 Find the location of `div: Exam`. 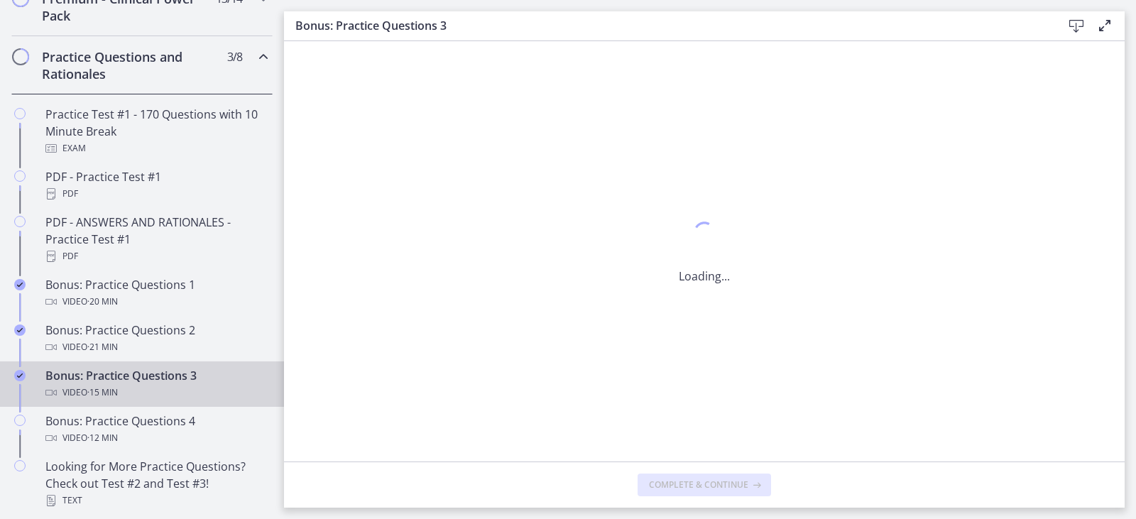

div: Exam is located at coordinates (156, 148).